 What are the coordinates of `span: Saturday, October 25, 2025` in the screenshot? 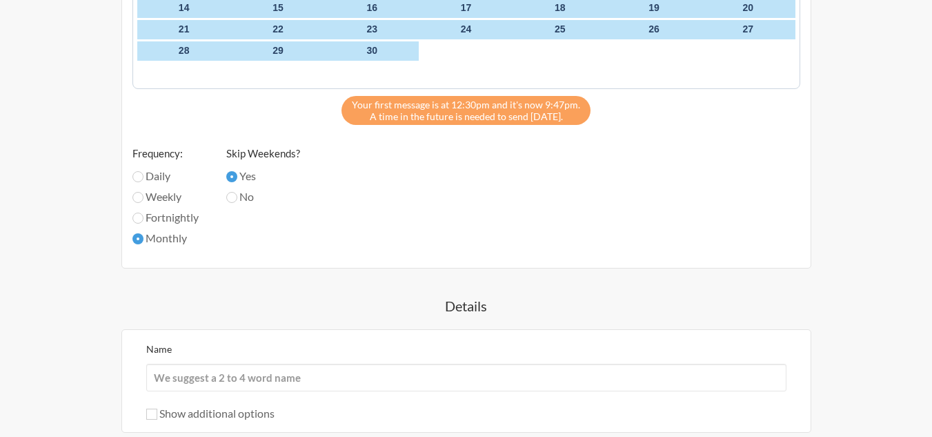 It's located at (560, 30).